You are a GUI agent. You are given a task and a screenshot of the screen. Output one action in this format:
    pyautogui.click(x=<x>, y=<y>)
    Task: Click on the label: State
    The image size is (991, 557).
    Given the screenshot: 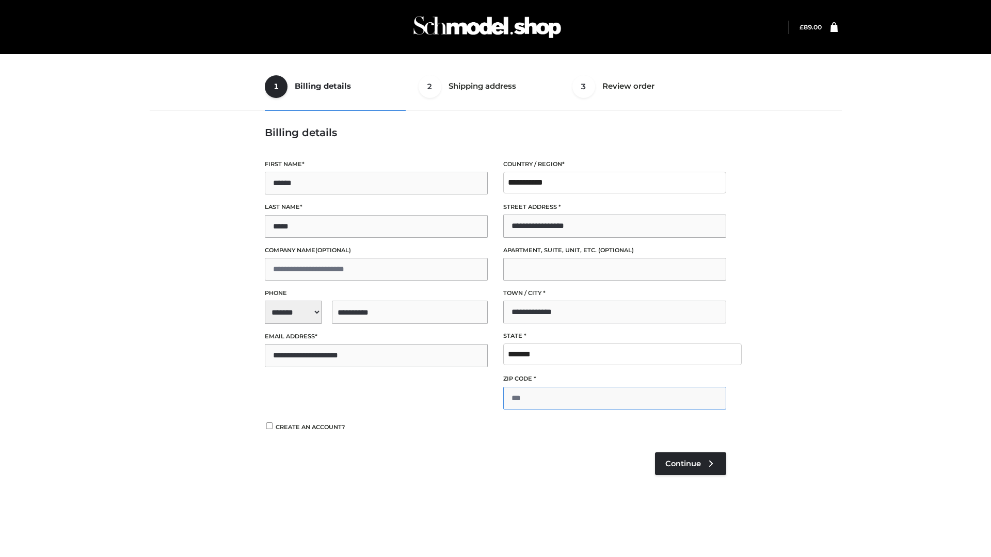 What is the action you would take?
    pyautogui.click(x=615, y=336)
    